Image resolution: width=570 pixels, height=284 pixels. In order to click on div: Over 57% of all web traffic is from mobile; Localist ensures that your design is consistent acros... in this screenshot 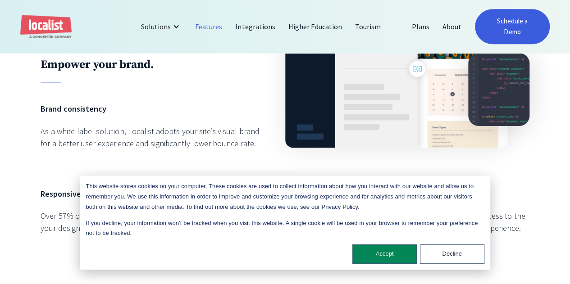, I will do `click(152, 222)`.